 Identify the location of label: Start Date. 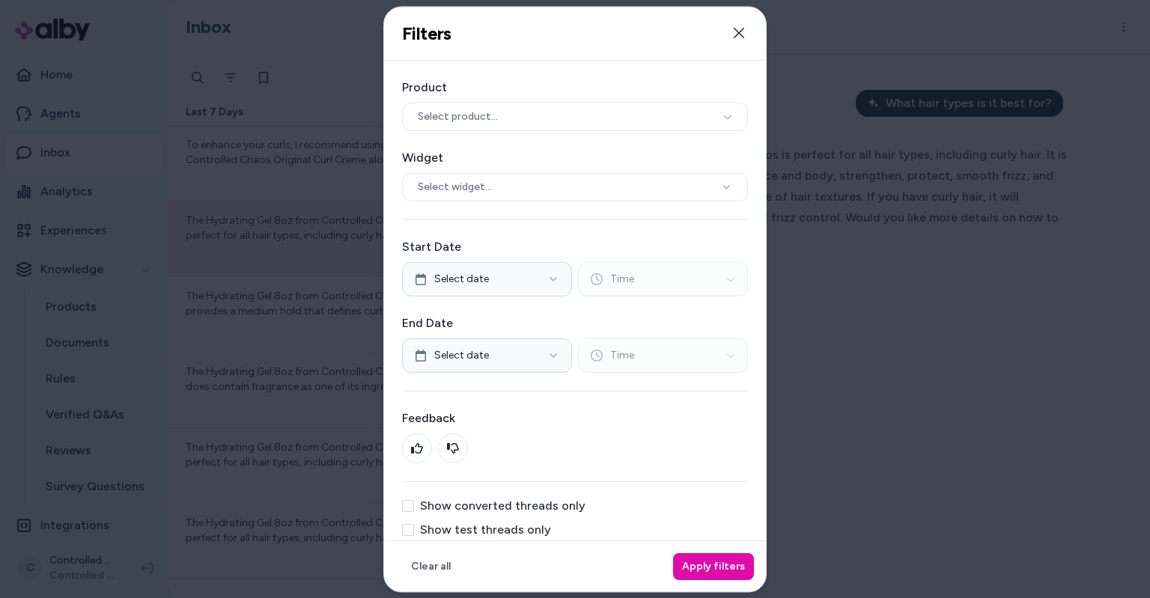
(575, 247).